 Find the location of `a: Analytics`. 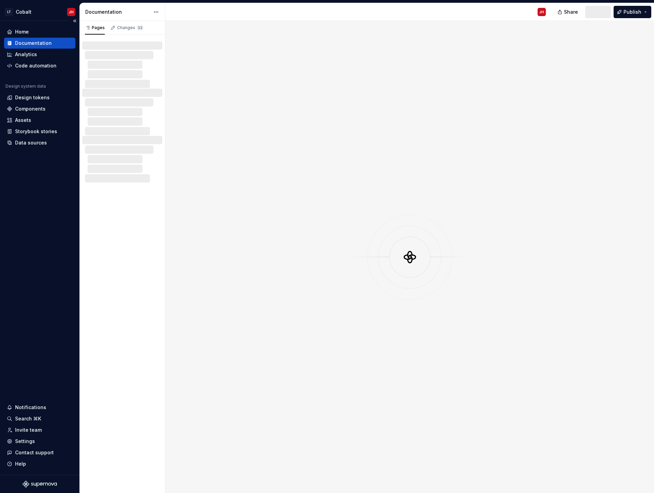

a: Analytics is located at coordinates (40, 54).